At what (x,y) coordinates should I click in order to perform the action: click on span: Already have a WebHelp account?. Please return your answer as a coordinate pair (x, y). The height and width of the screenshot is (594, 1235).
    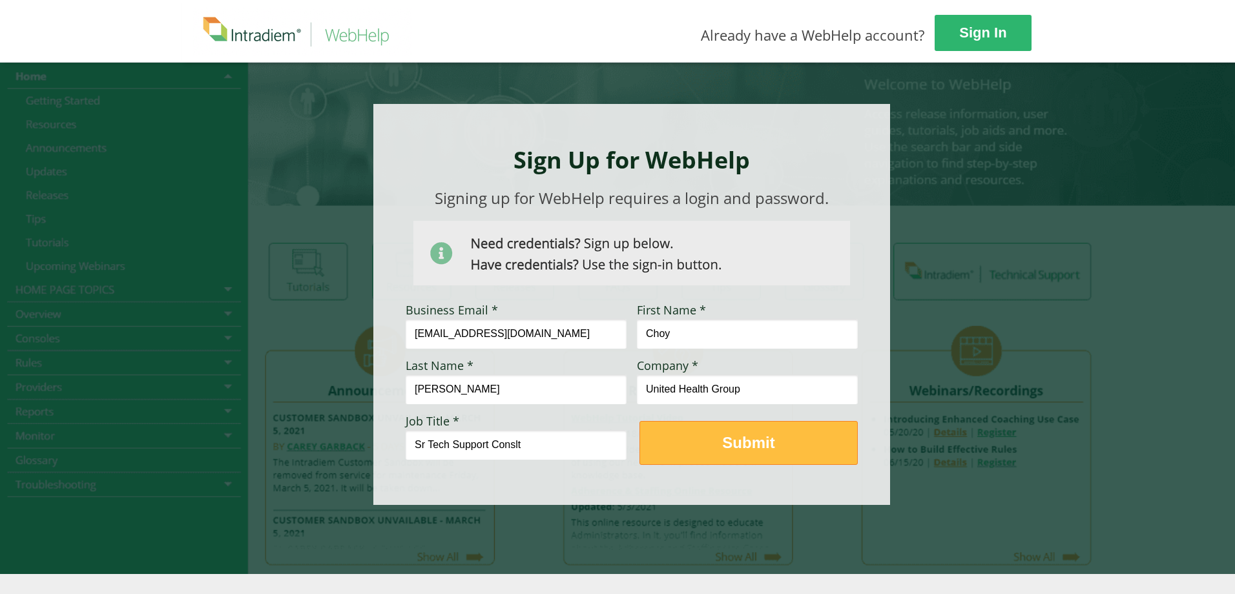
    Looking at the image, I should click on (813, 35).